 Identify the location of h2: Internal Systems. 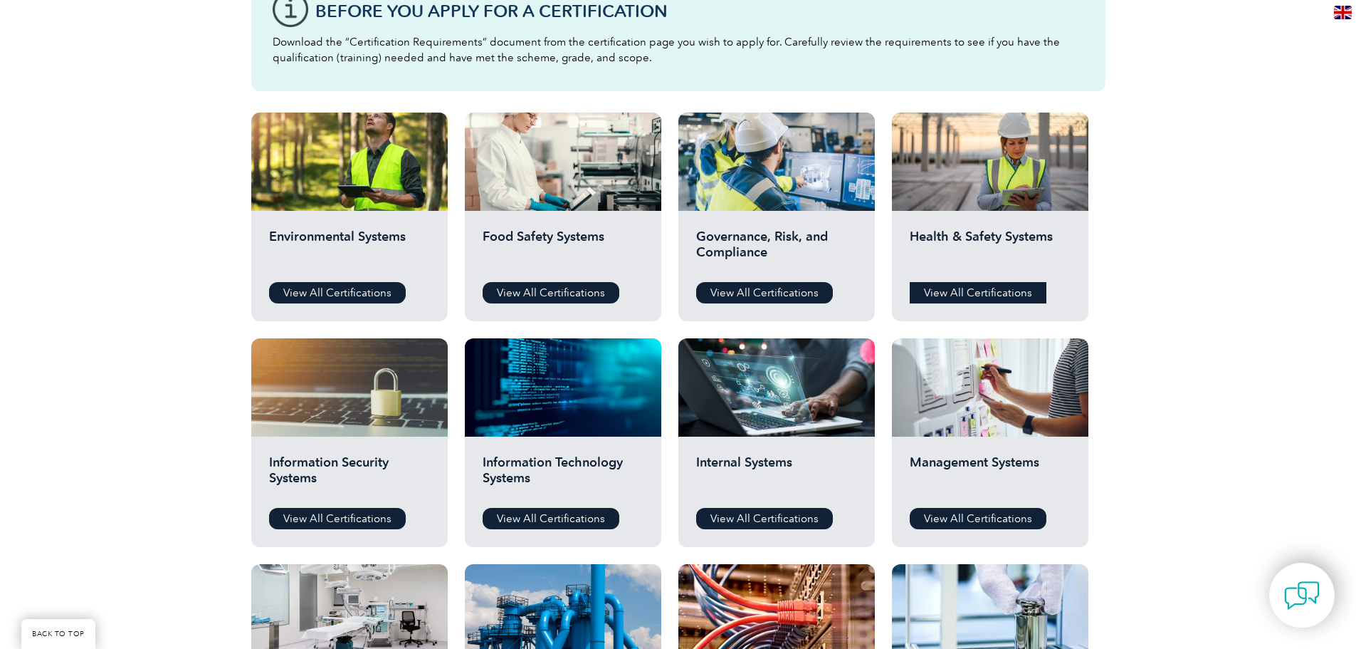
(777, 476).